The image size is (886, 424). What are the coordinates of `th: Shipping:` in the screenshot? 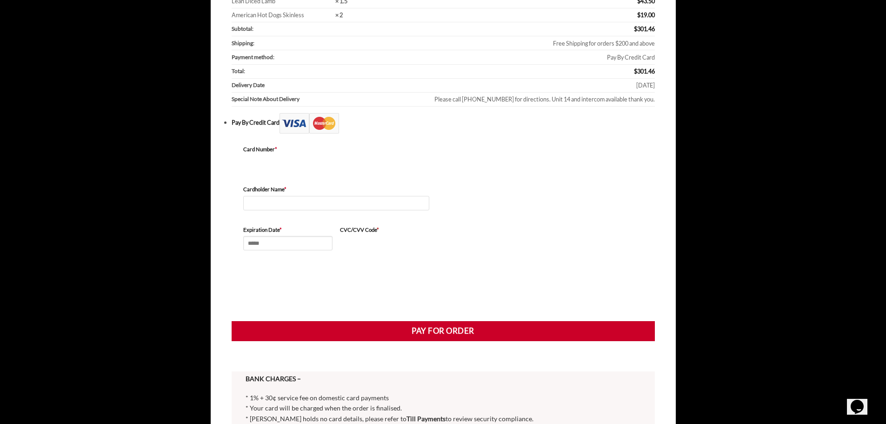 It's located at (294, 43).